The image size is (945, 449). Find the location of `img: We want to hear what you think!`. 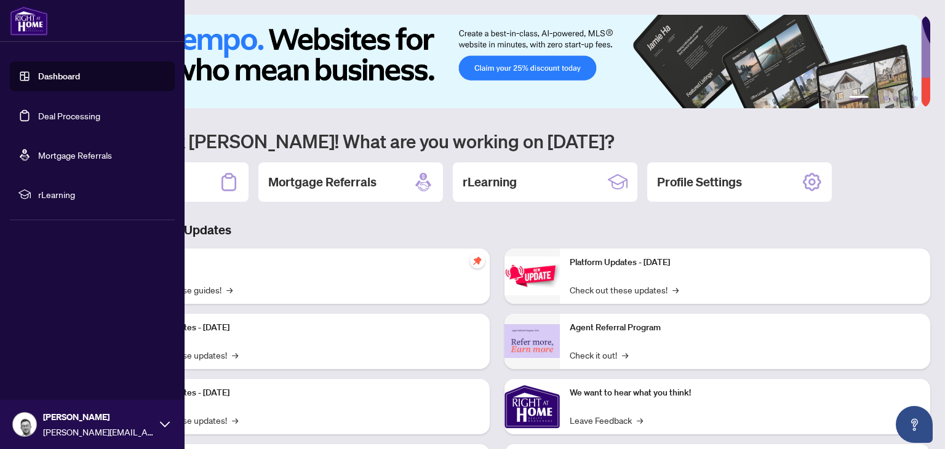

img: We want to hear what you think! is located at coordinates (532, 407).